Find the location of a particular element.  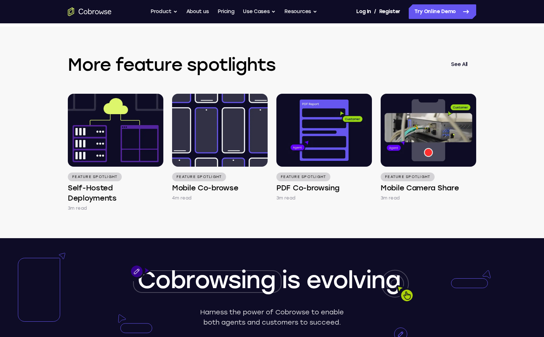

span: evolving is located at coordinates (354, 280).